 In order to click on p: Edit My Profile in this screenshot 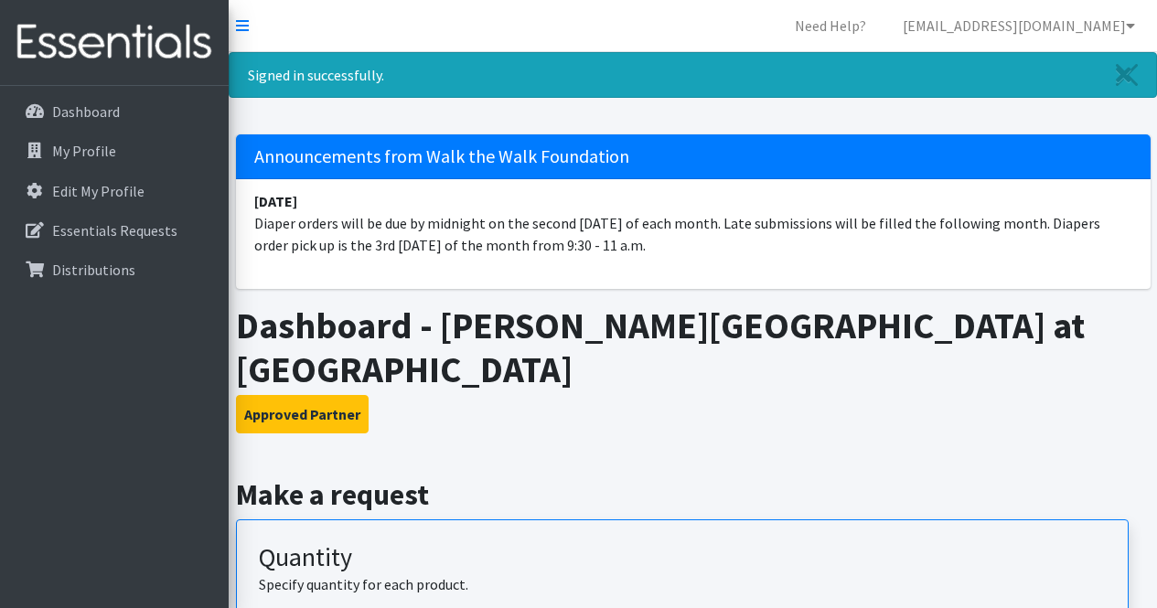, I will do `click(98, 191)`.